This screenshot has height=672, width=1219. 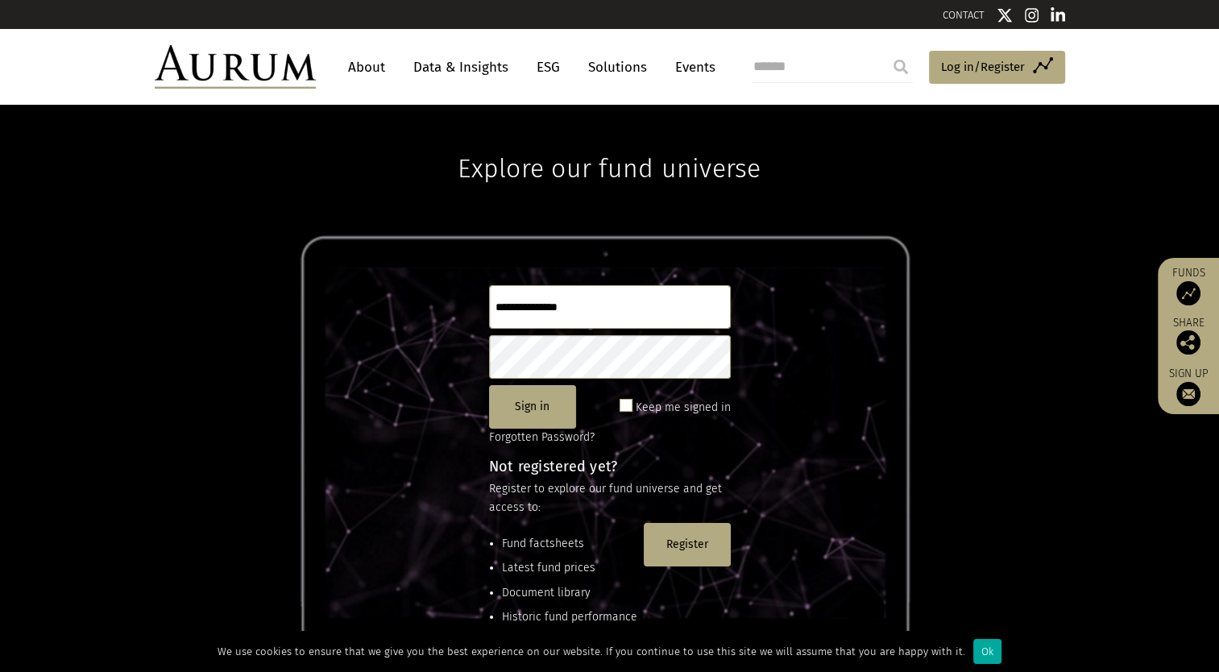 I want to click on div: Ok, so click(x=987, y=651).